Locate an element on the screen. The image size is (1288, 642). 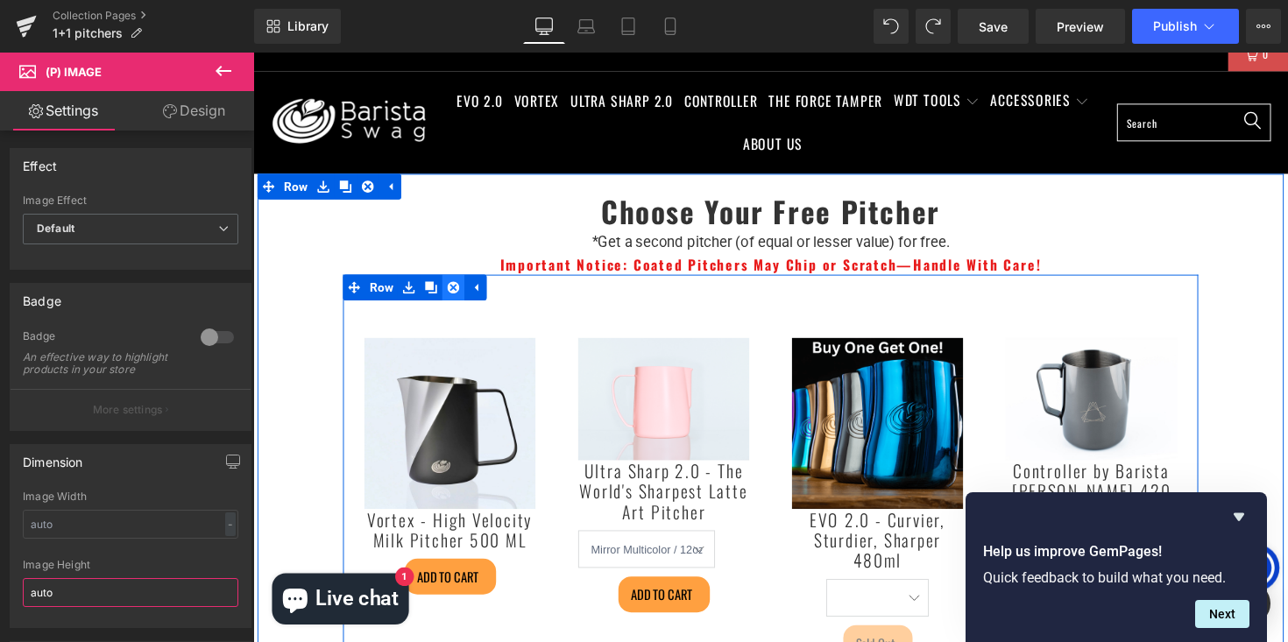
a: Vortex - High Velocity Milk Pitcher 500 ML is located at coordinates (202, 489).